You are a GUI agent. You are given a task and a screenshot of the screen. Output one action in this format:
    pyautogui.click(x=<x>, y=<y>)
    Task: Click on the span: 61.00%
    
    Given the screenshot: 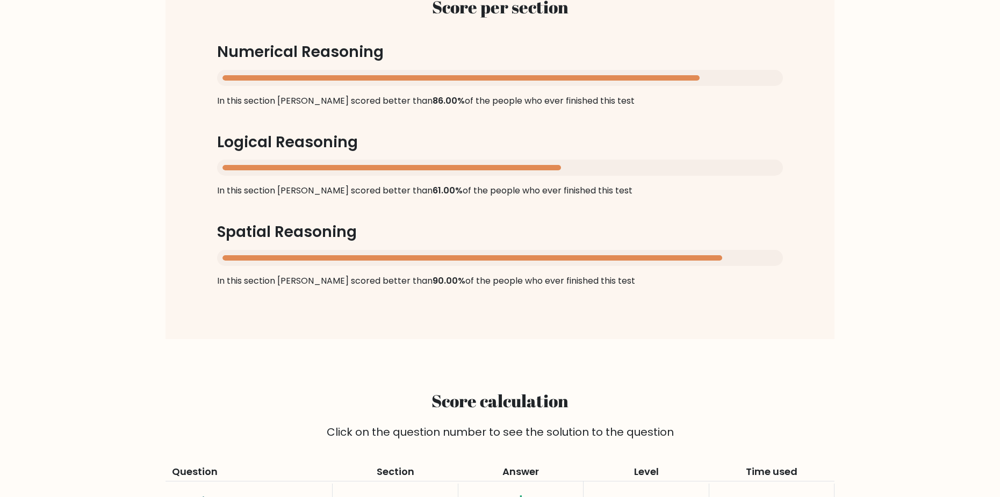 What is the action you would take?
    pyautogui.click(x=448, y=190)
    